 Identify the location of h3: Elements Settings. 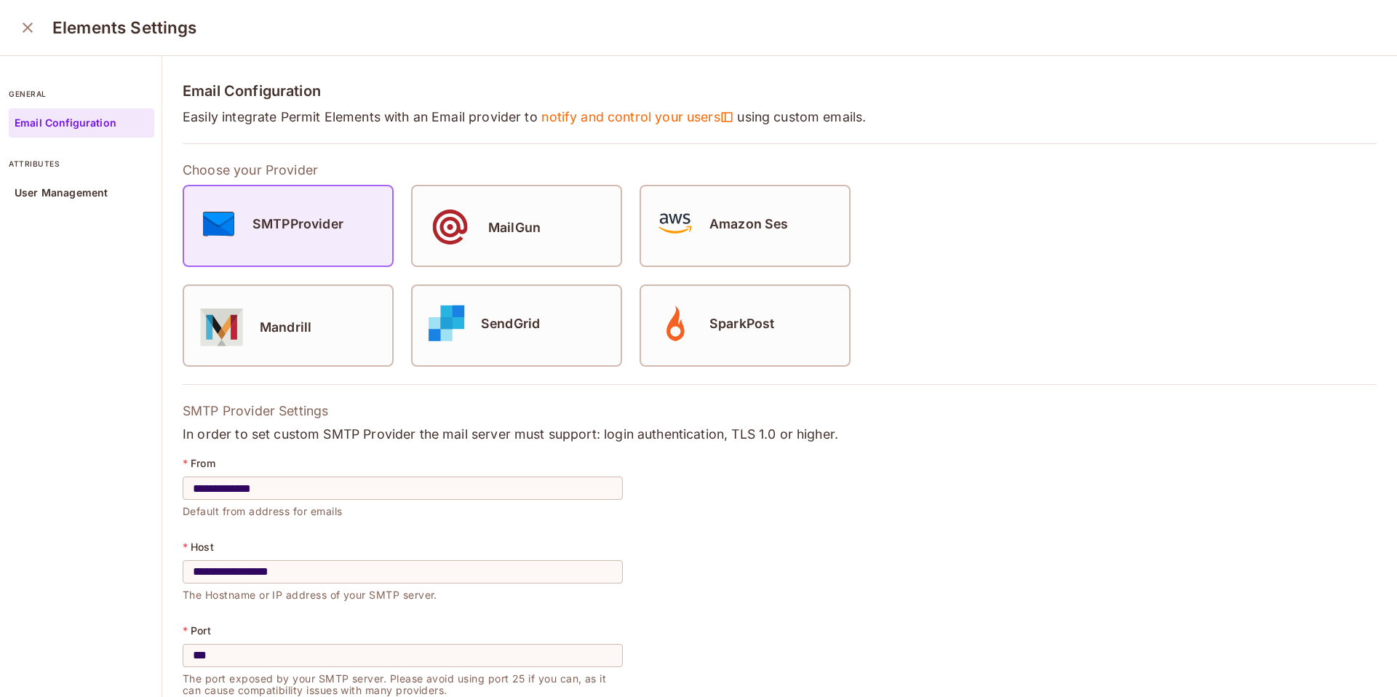
(124, 28).